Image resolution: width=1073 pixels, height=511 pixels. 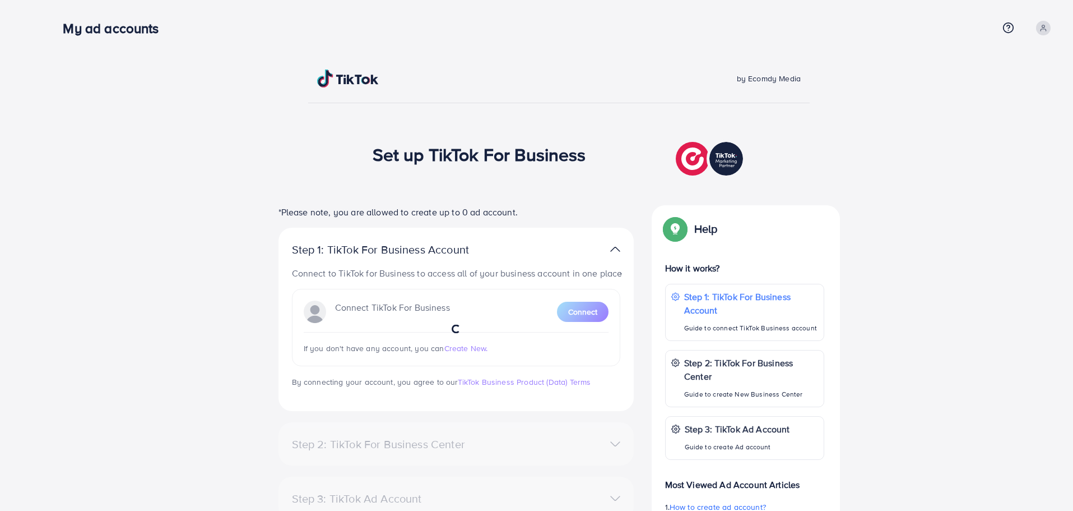 I want to click on img: TikTok, so click(x=348, y=78).